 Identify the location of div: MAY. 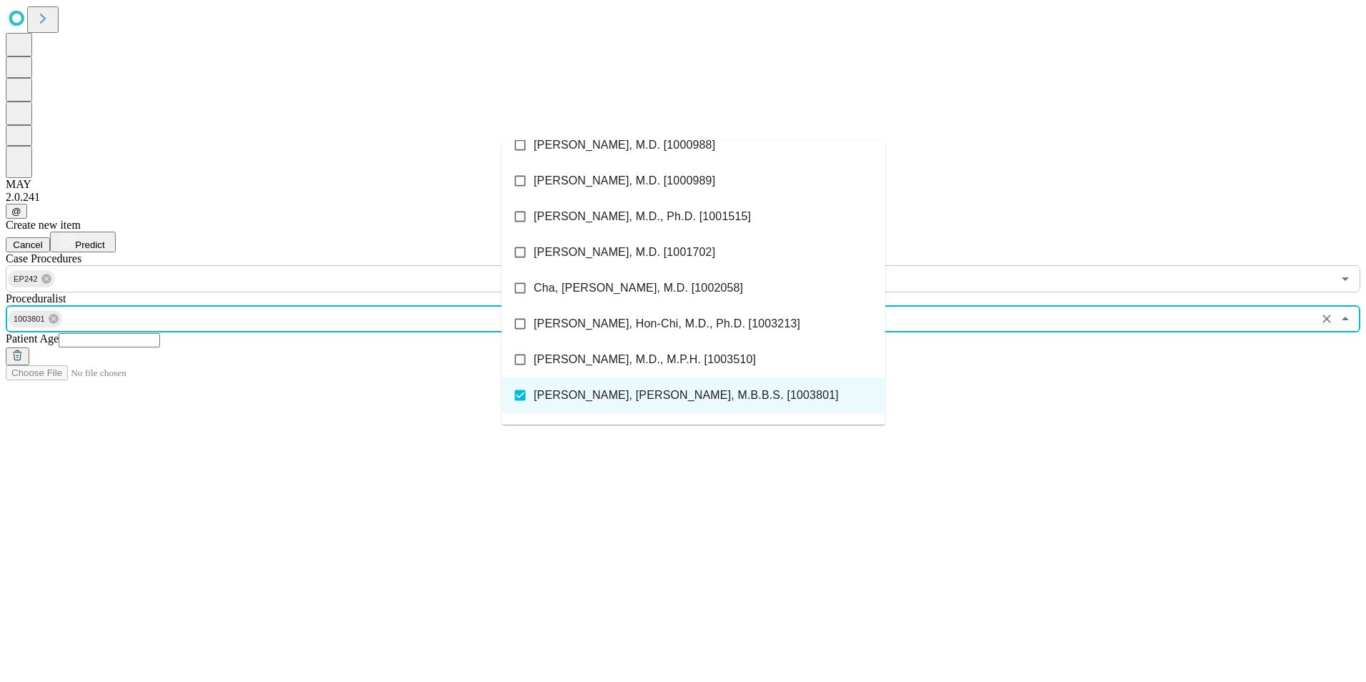
(683, 184).